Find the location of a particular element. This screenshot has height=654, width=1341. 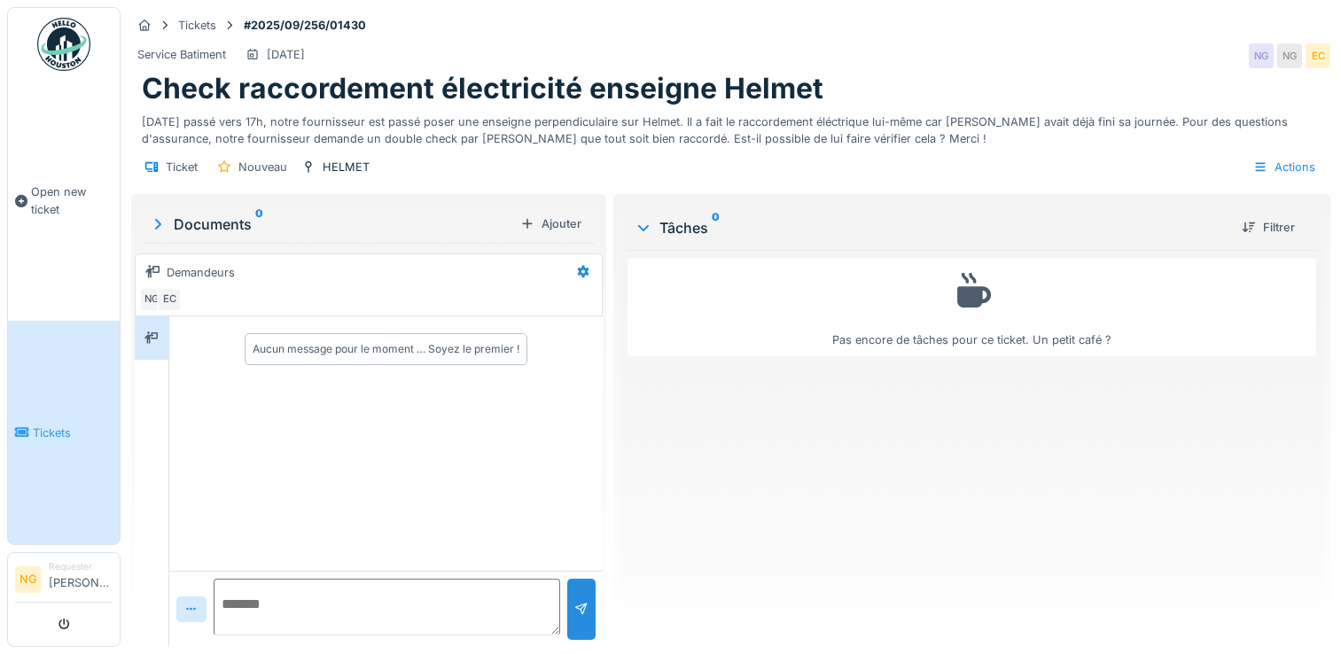

div: Pas encore de tâches pour ce ticket. Un petit café ? is located at coordinates (971, 307).